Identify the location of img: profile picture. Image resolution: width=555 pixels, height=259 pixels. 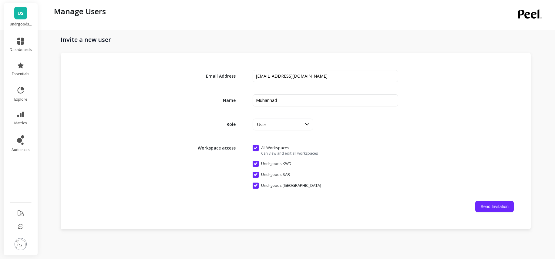
(21, 244).